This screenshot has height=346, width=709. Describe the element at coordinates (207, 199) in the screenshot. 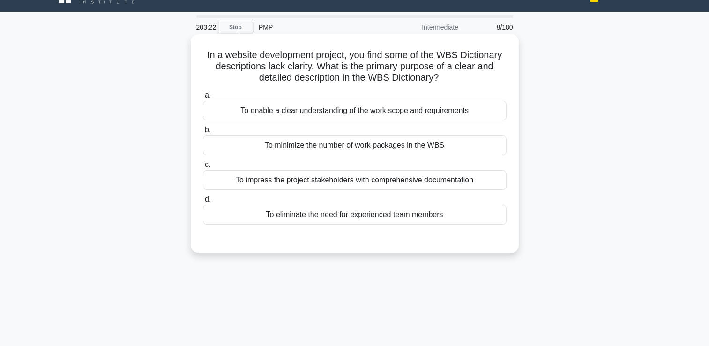

I see `span: d.` at that location.